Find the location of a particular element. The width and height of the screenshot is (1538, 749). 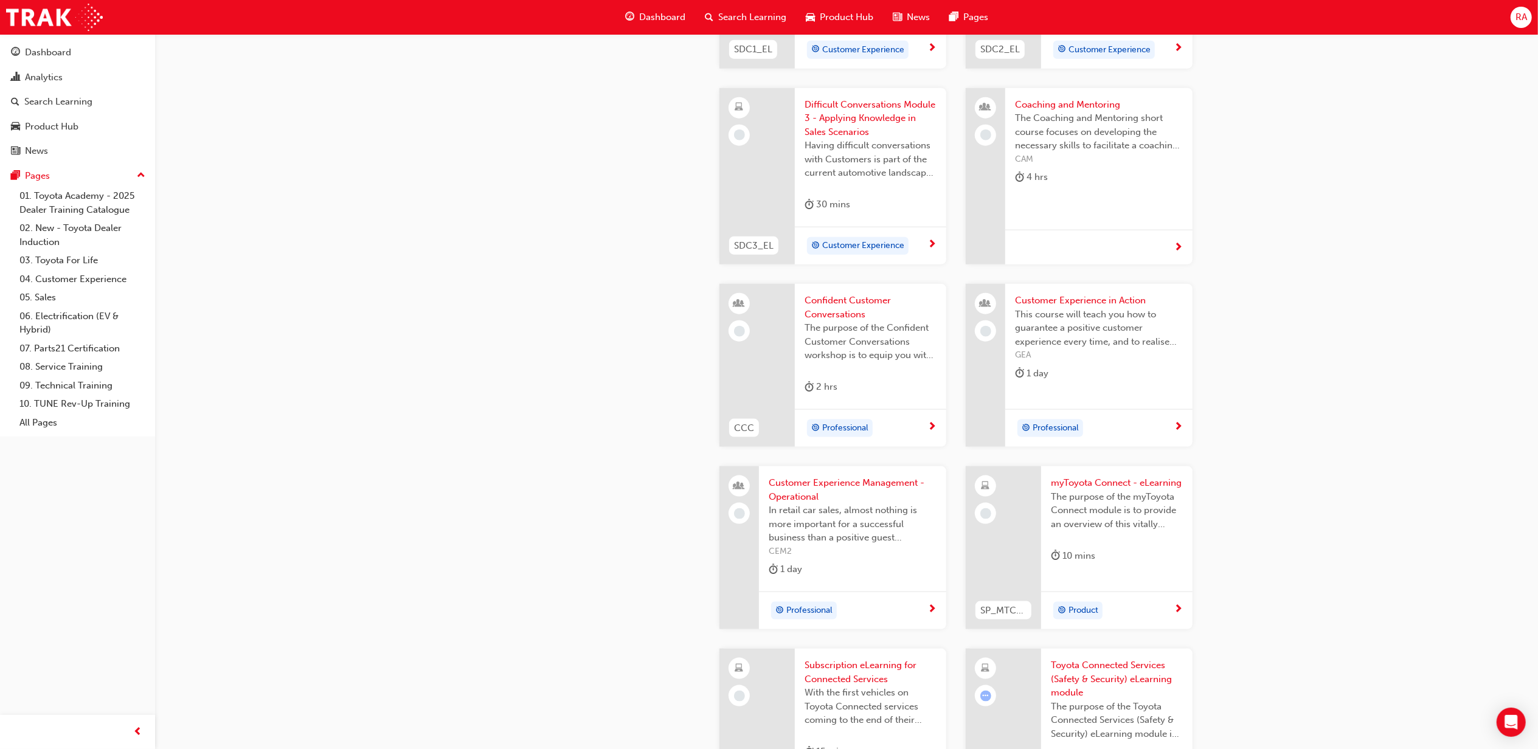

div: Open Intercom Messenger is located at coordinates (1511, 723).